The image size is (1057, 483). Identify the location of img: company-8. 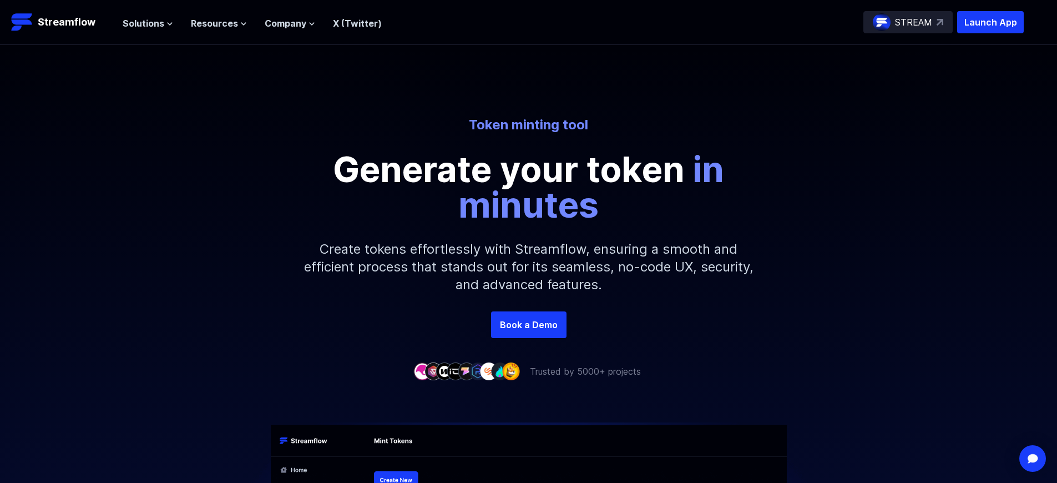
(500, 371).